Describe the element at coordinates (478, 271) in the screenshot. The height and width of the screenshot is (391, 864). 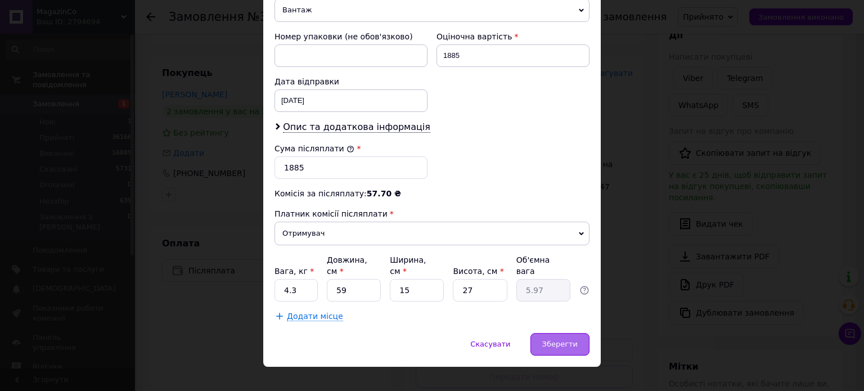
I see `label: Висота, см` at that location.